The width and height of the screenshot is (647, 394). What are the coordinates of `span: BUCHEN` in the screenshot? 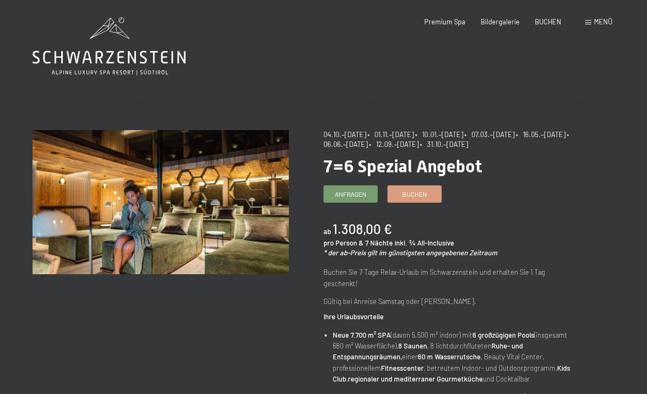 It's located at (548, 22).